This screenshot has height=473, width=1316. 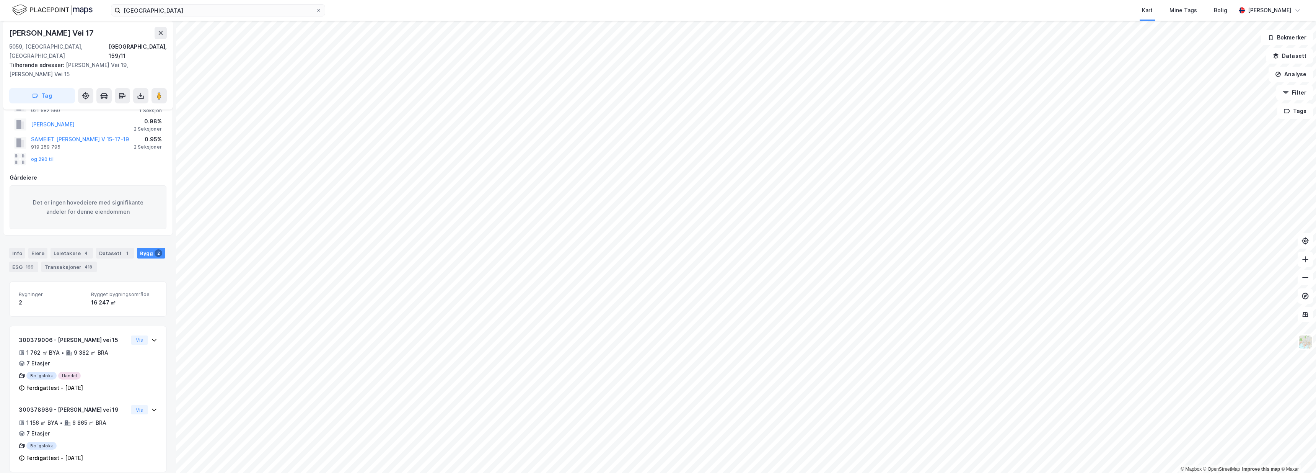 I want to click on button: Datasett, so click(x=1290, y=56).